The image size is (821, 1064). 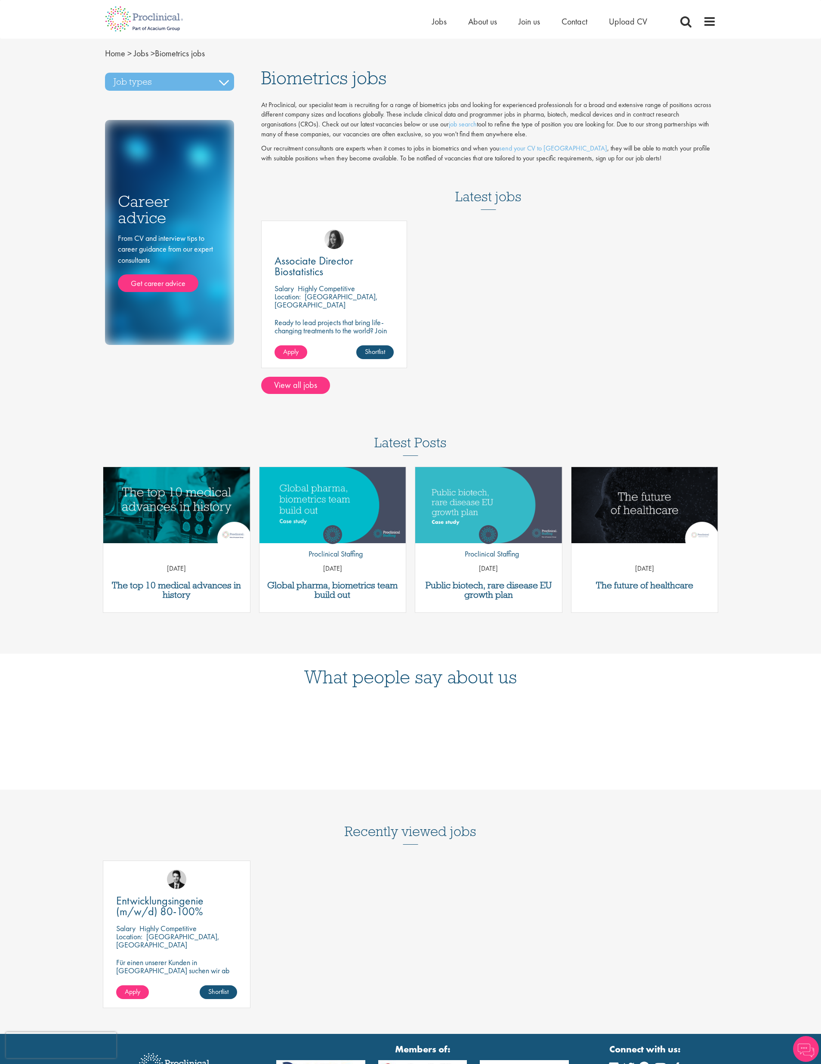 What do you see at coordinates (169, 82) in the screenshot?
I see `h3: Job types` at bounding box center [169, 82].